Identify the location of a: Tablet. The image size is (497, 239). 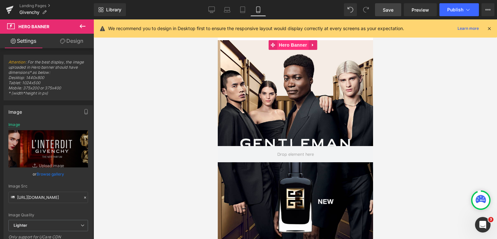
(243, 10).